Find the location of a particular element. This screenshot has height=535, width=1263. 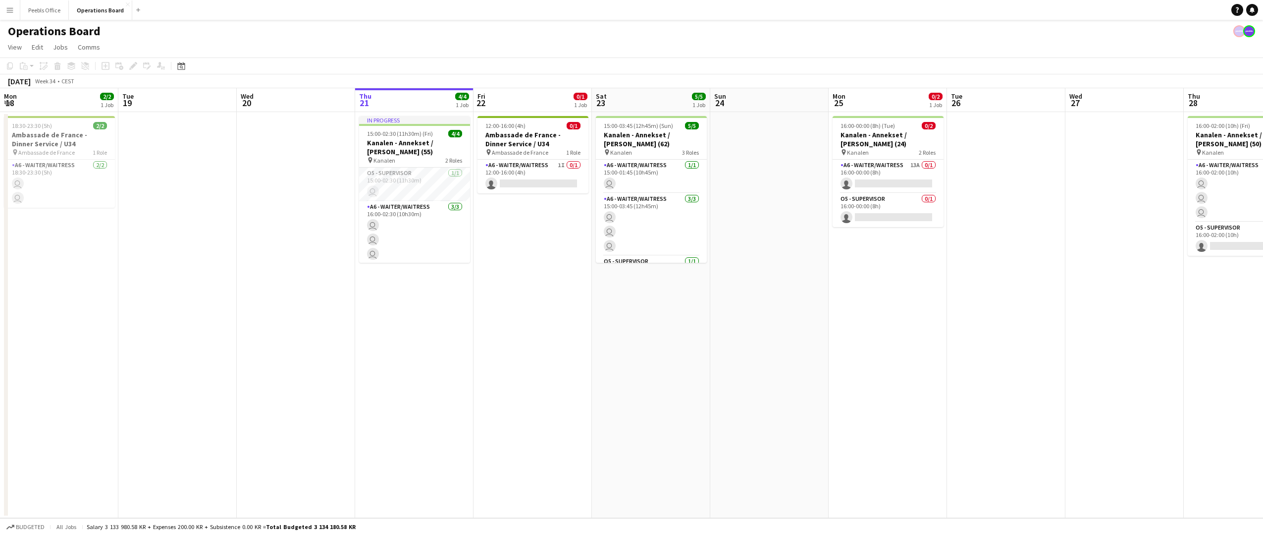

app-card-role: A6 - WAITER/WAITRESS2/218:30-23:30 (5h) is located at coordinates (59, 183).